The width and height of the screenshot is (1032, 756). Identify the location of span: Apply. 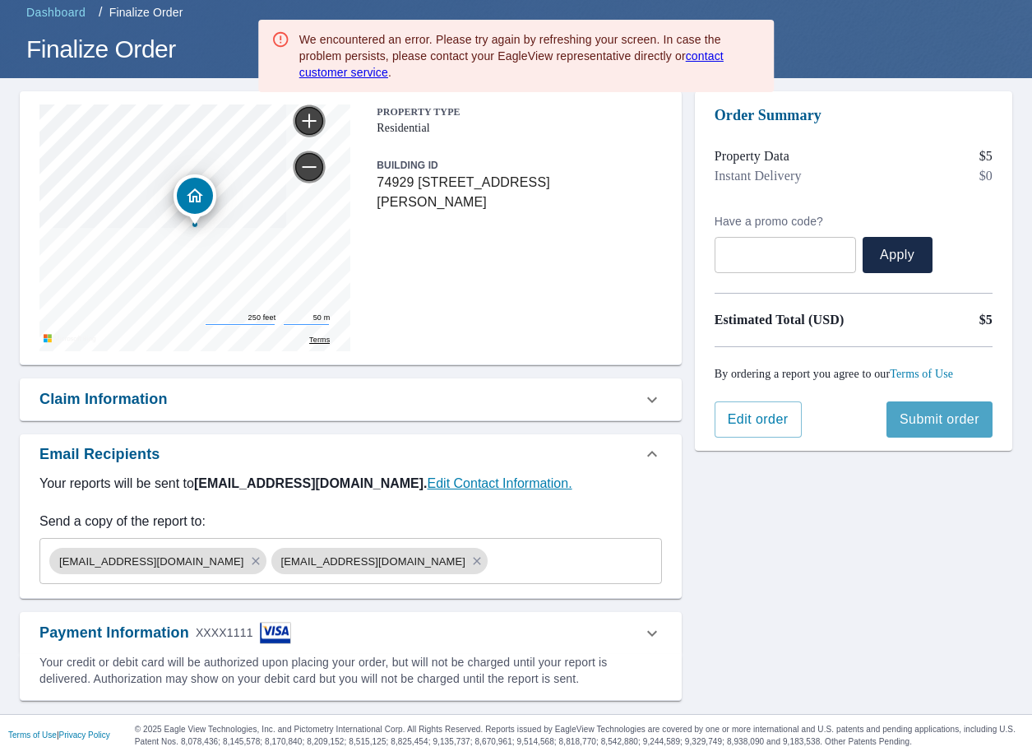
(897, 255).